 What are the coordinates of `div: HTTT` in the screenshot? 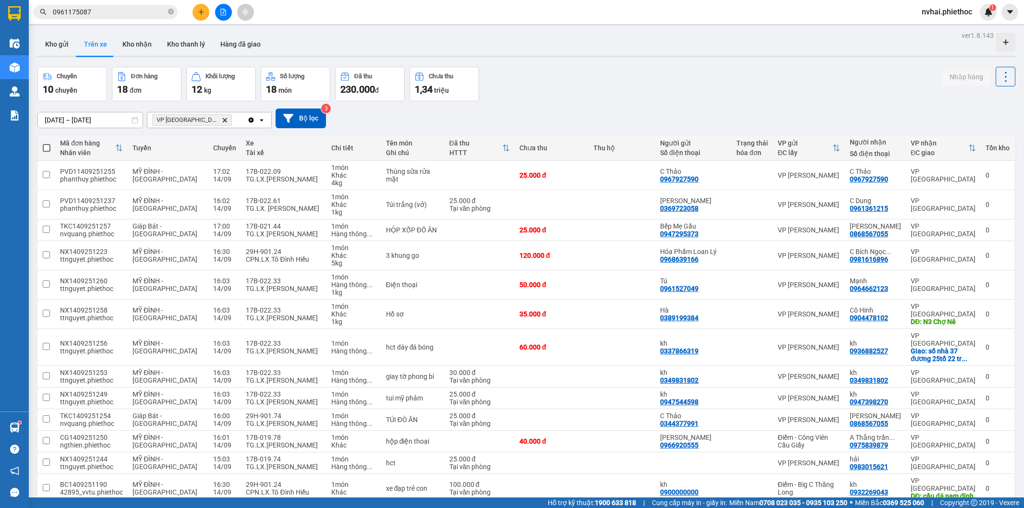 It's located at (476, 153).